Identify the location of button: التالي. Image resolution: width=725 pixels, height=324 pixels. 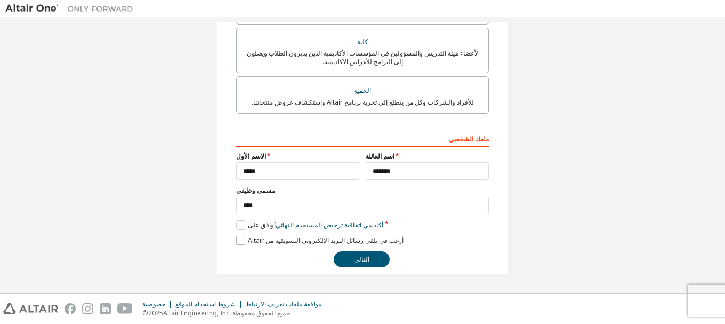
(362, 259).